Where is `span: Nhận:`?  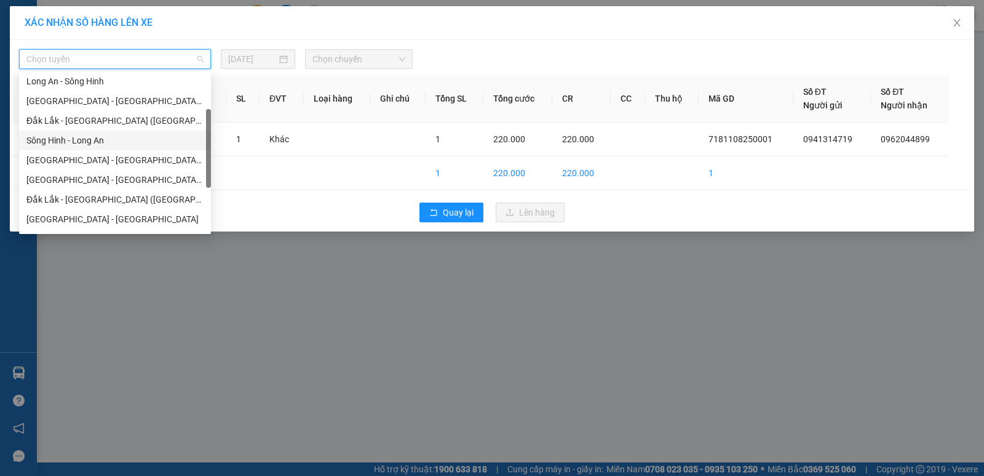
span: Nhận: is located at coordinates (120, 18).